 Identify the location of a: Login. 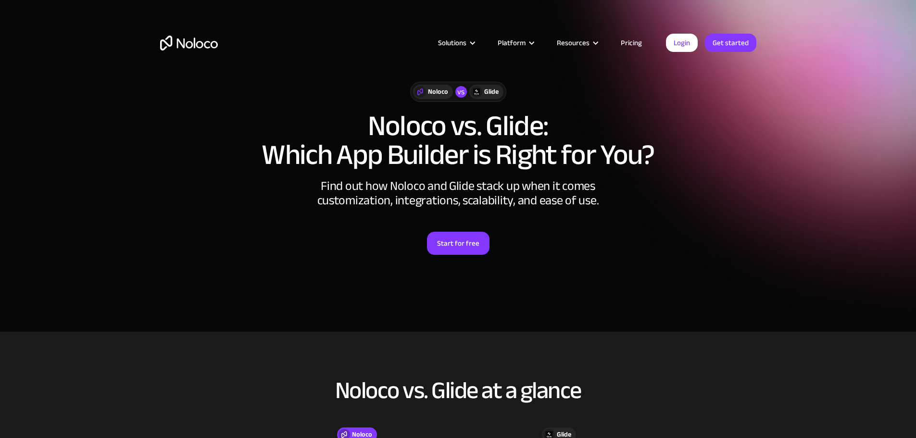
(682, 43).